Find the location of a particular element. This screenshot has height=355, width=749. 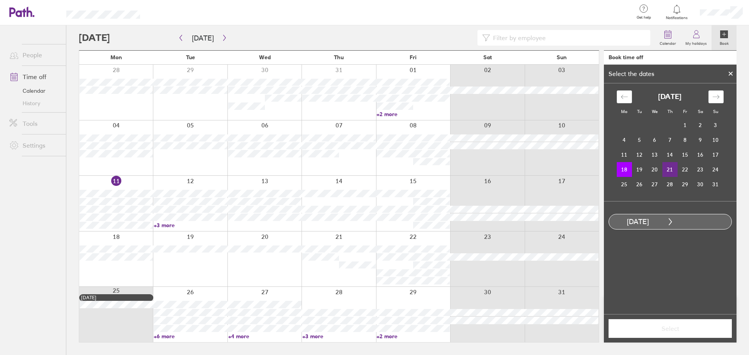

td: Choose Saturday, August 16, 2025 as your check-out date. It’s available. is located at coordinates (700, 155).